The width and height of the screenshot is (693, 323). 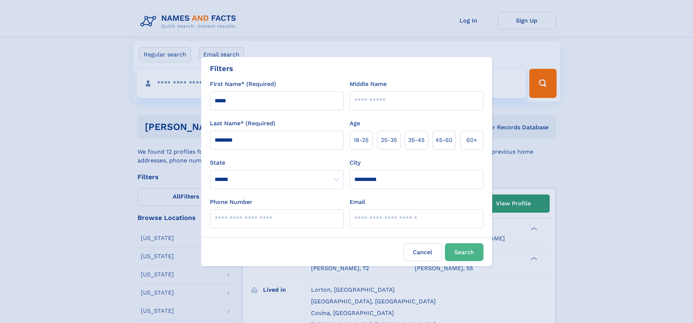 I want to click on span: 45‑60, so click(x=444, y=140).